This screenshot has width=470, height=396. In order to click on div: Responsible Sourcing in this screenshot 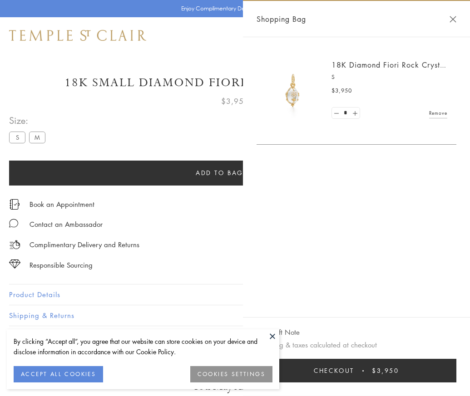, I will do `click(61, 265)`.